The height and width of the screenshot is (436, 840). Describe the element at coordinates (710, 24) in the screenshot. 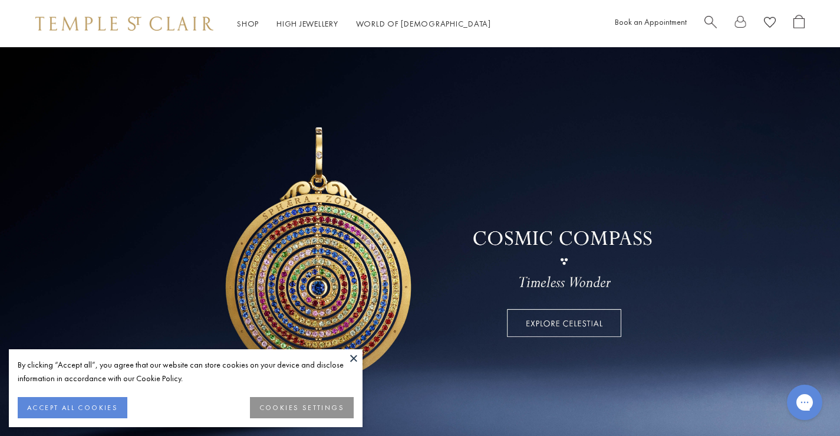

I see `a: Search` at that location.